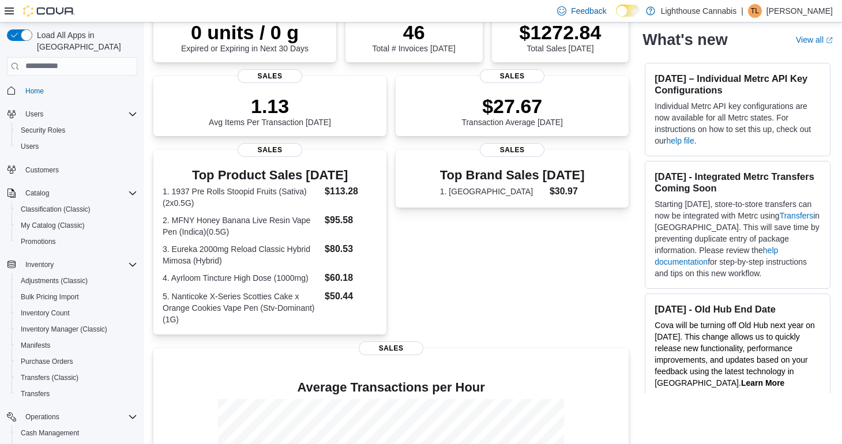 The height and width of the screenshot is (444, 842). Describe the element at coordinates (35, 91) in the screenshot. I see `a: Home` at that location.